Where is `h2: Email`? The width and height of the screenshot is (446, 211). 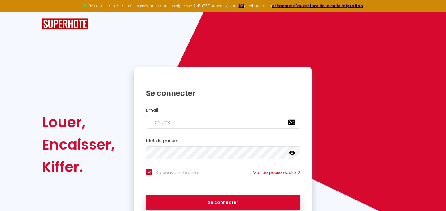 h2: Email is located at coordinates (223, 110).